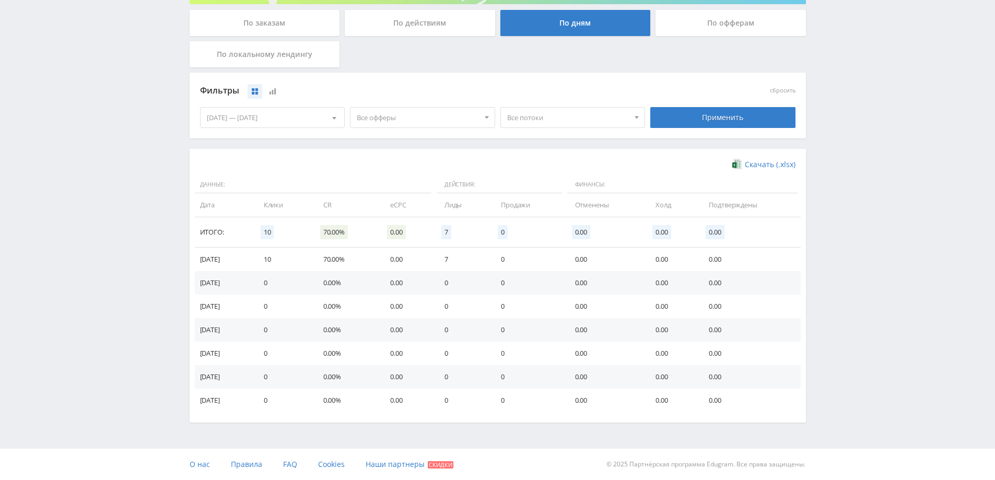  I want to click on span: Правила, so click(246, 464).